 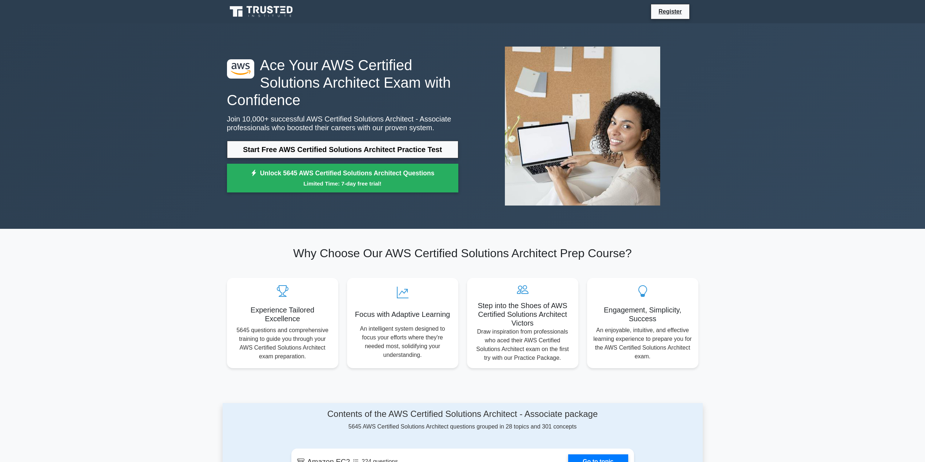 I want to click on small: Limited Time: 7-day free trial!, so click(x=343, y=183).